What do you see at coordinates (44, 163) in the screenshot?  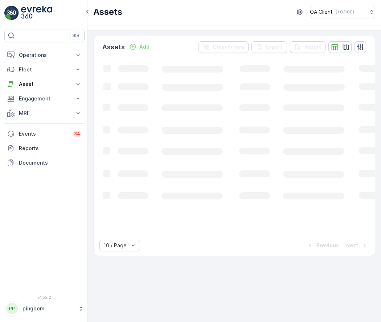 I see `a: Documents` at bounding box center [44, 163].